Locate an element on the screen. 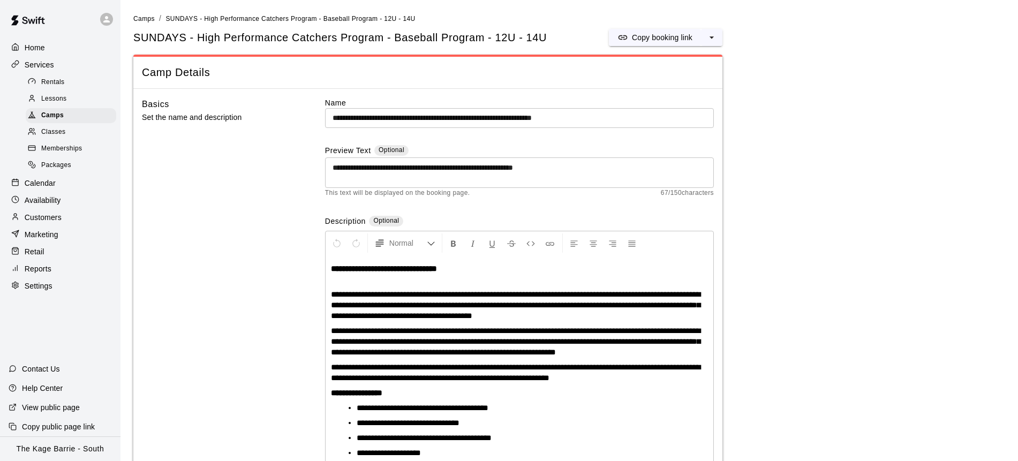 The width and height of the screenshot is (1018, 461). div: Memberships is located at coordinates (71, 149).